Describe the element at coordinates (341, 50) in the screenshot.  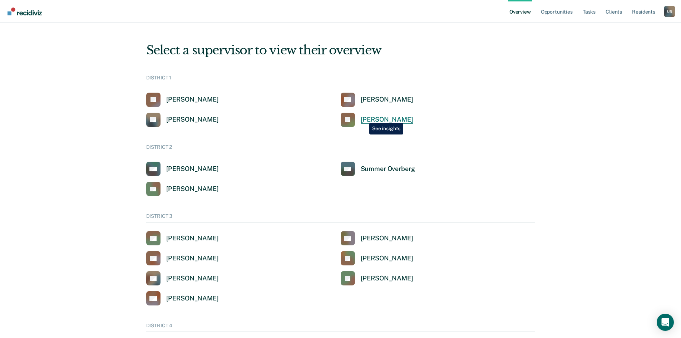
I see `div: Select a supervisor to view their overview` at that location.